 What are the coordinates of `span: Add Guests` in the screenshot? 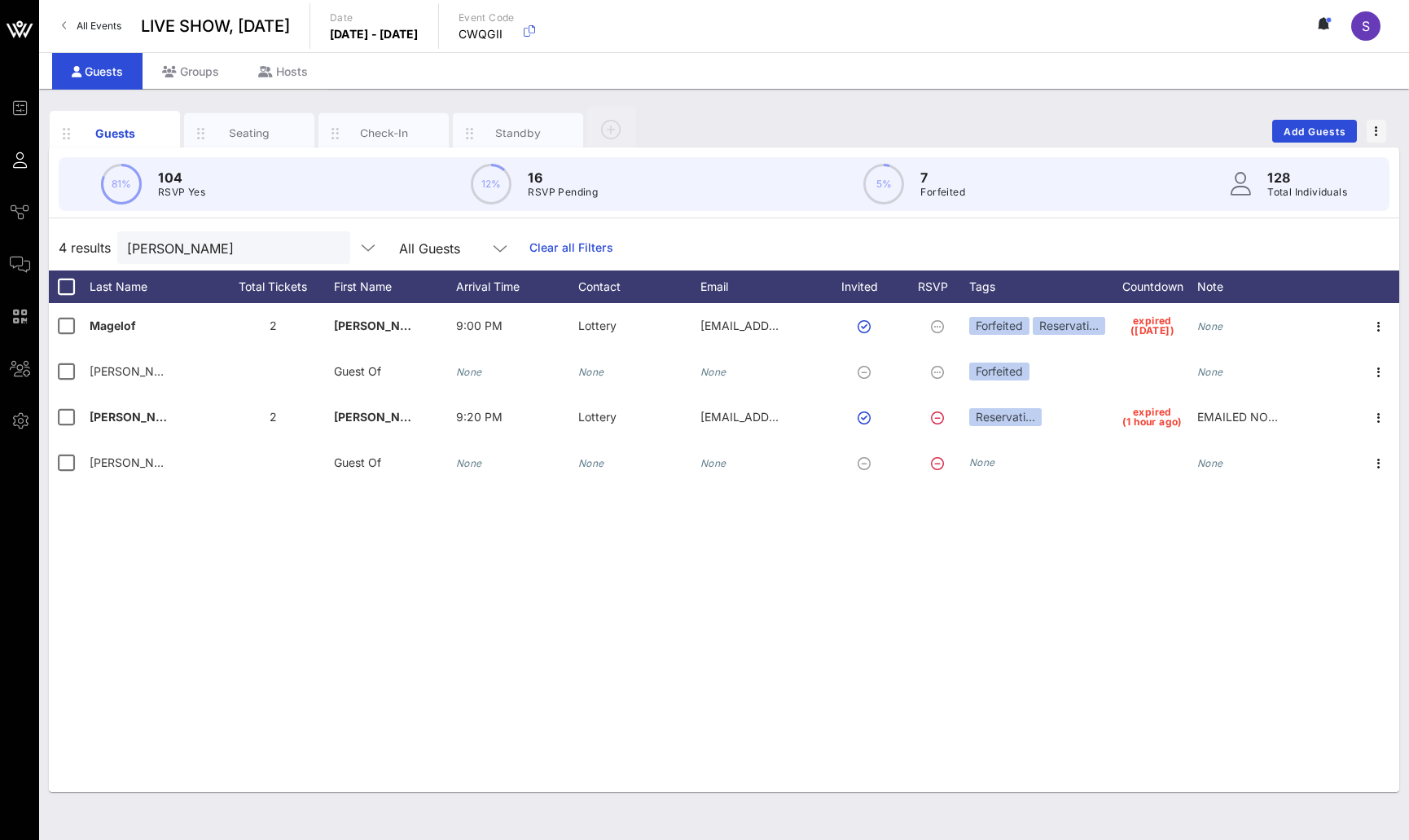 It's located at (1314, 131).